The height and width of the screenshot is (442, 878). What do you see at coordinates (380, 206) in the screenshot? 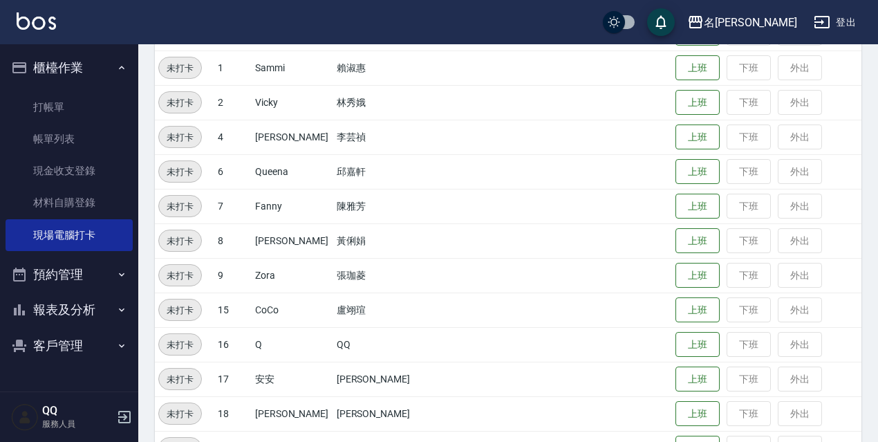
I see `td: 陳雅芳` at bounding box center [380, 206].